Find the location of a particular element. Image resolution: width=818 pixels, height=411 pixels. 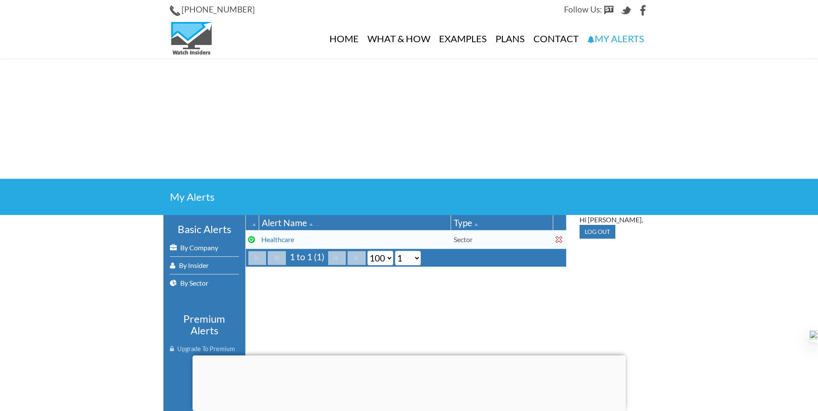

h3: Premium Alerts is located at coordinates (204, 325).